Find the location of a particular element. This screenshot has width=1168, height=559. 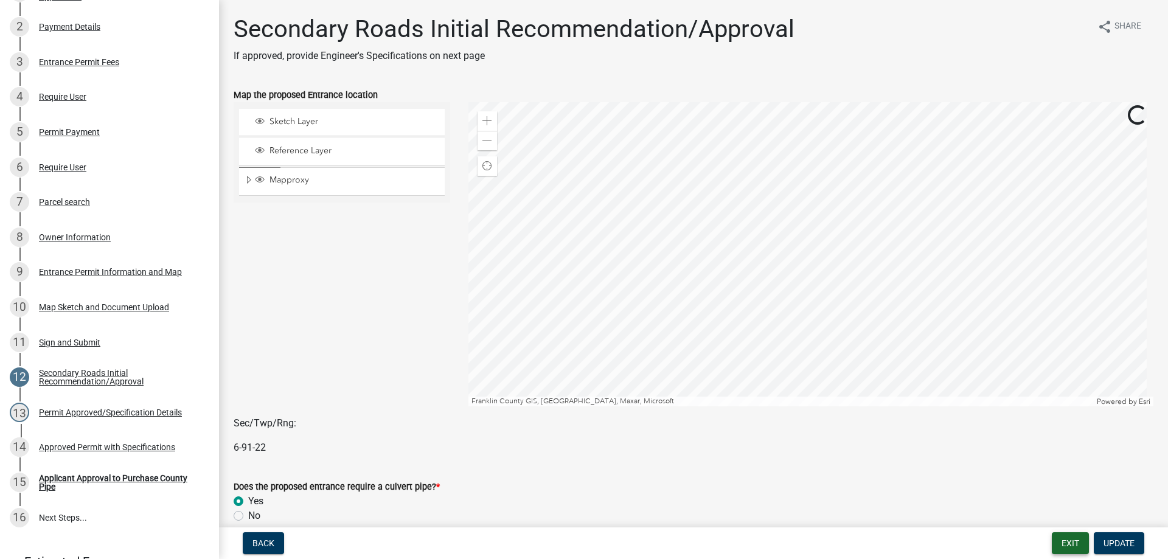

li: Sketch Layer is located at coordinates (342, 122).